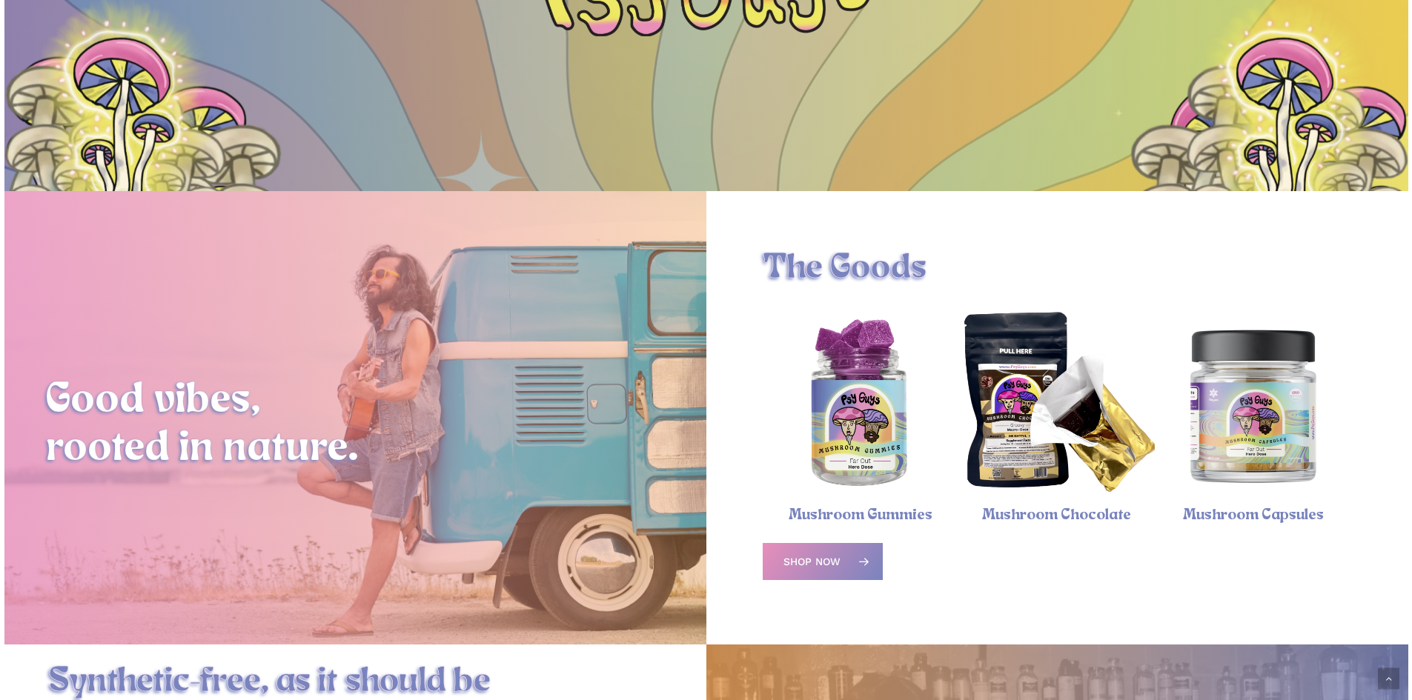 The height and width of the screenshot is (700, 1412). Describe the element at coordinates (1057, 269) in the screenshot. I see `h1: The Goods` at that location.